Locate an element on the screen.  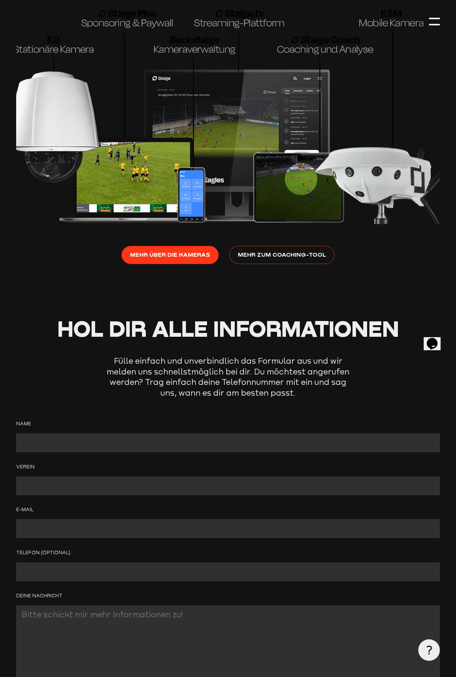
span: Mehr zum Coaching-Tool is located at coordinates (282, 255).